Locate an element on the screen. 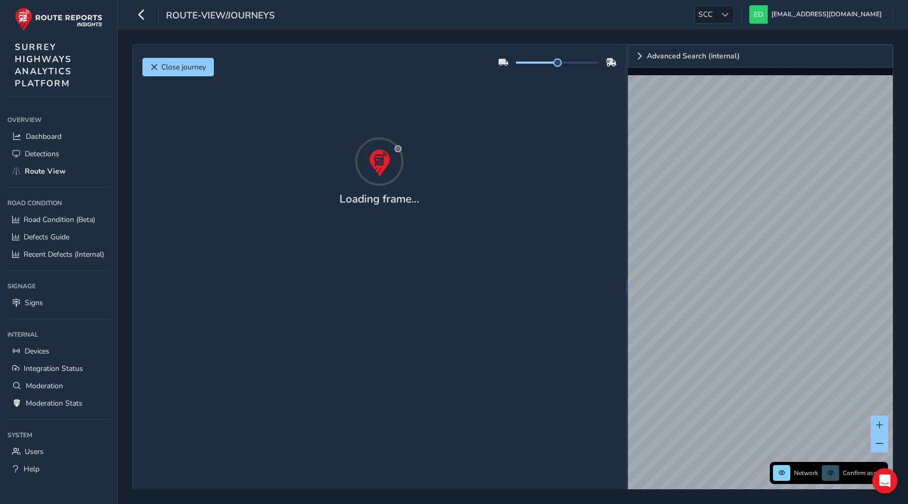 The height and width of the screenshot is (504, 908). span: Help is located at coordinates (32, 468).